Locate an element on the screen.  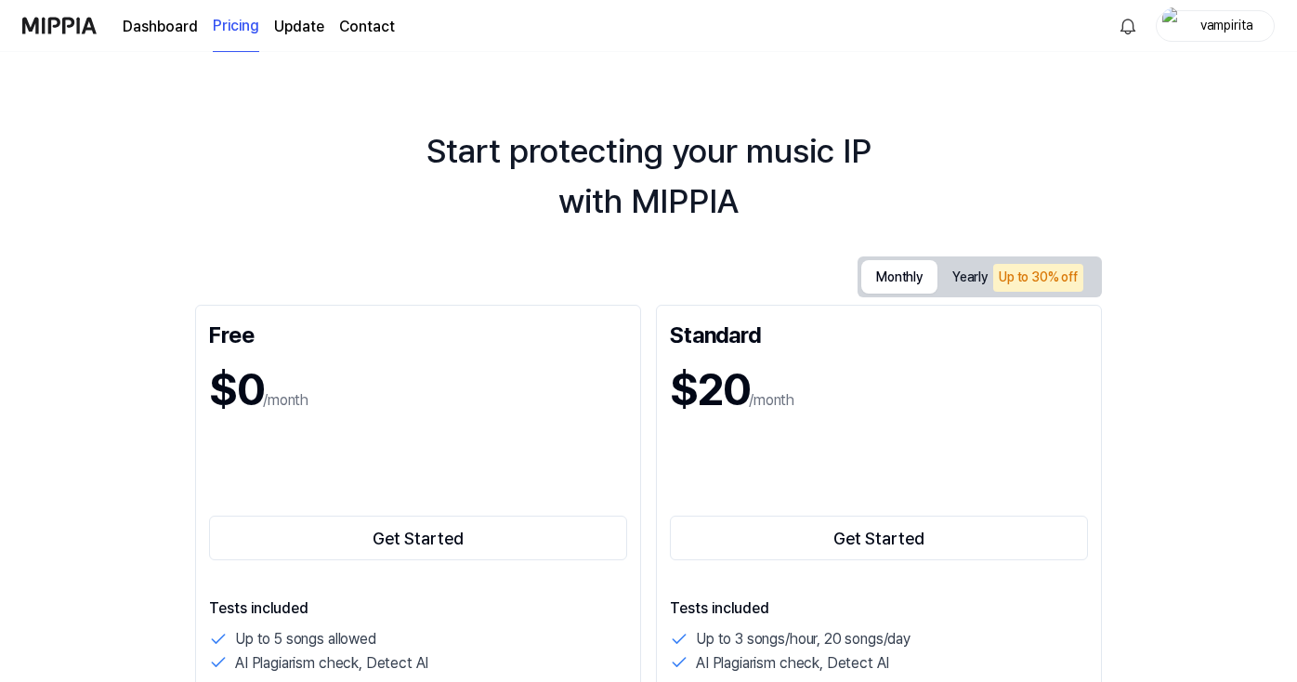
a: Pricing is located at coordinates (236, 26).